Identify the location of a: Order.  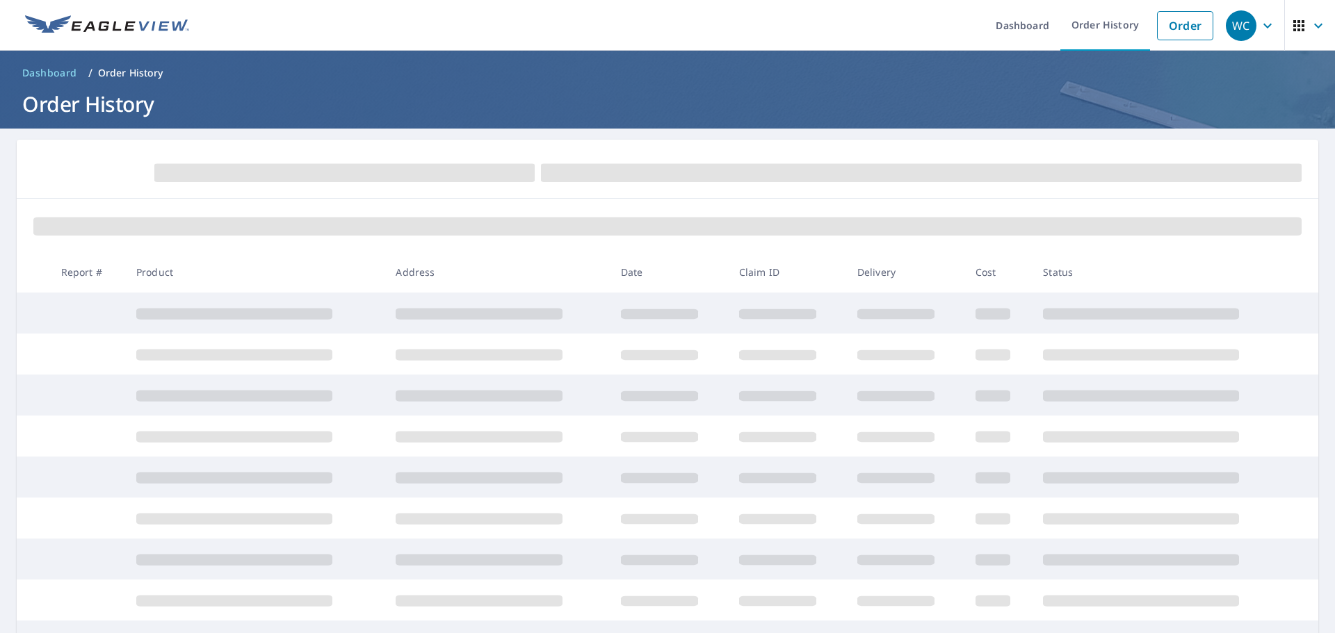
(1185, 26).